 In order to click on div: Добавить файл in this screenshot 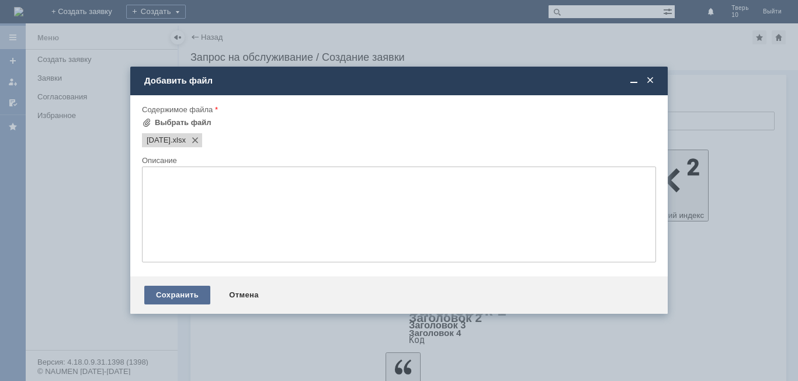, I will do `click(400, 81)`.